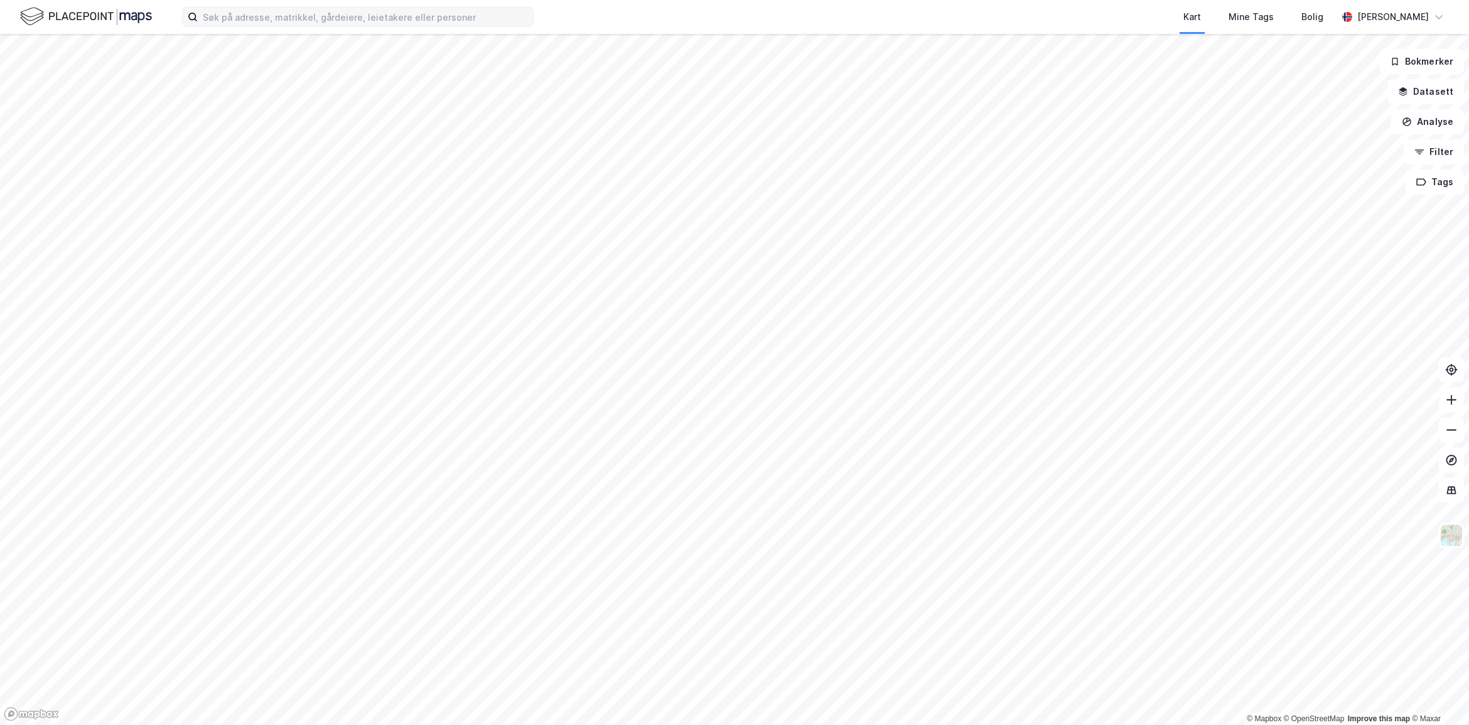 The width and height of the screenshot is (1469, 725). What do you see at coordinates (1438, 695) in the screenshot?
I see `div: Kontrollprogram for chat` at bounding box center [1438, 695].